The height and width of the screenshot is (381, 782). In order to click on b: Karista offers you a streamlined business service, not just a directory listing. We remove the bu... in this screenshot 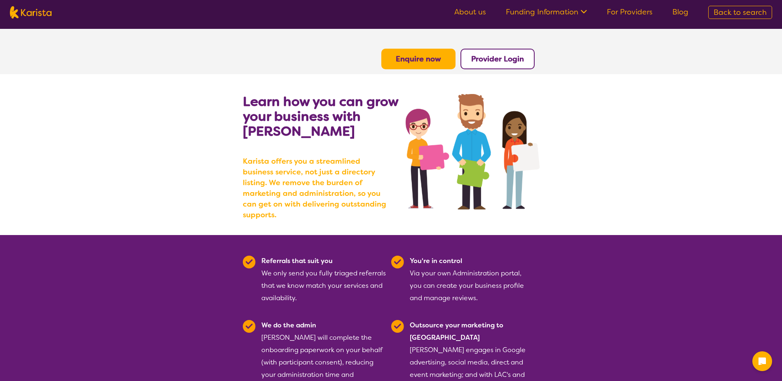, I will do `click(317, 188)`.